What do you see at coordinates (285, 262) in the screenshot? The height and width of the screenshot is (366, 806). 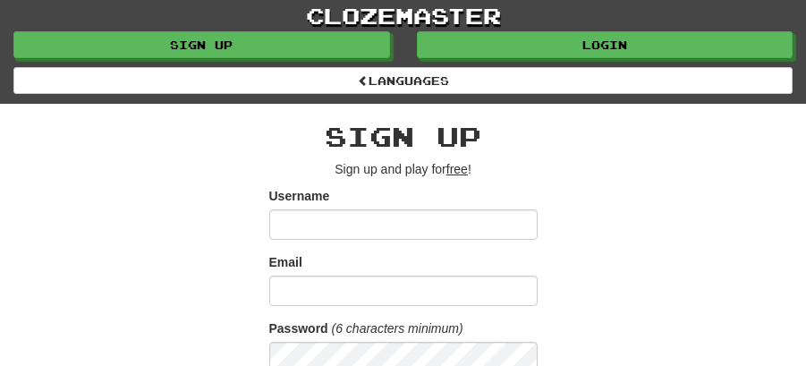 I see `label: Email` at bounding box center [285, 262].